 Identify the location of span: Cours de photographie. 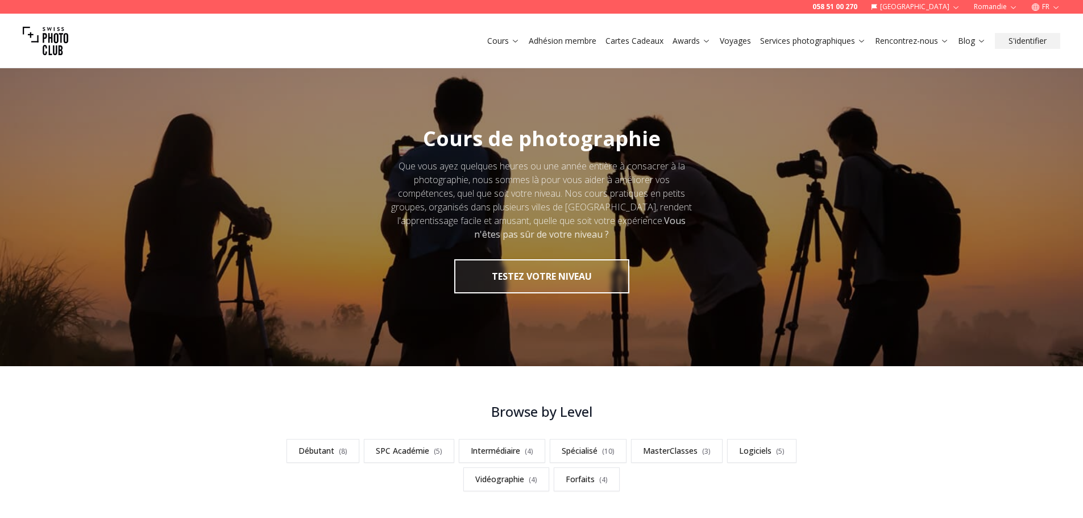
(542, 138).